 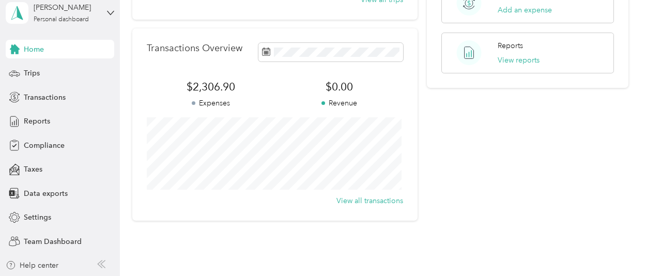 What do you see at coordinates (339, 103) in the screenshot?
I see `p: Revenue` at bounding box center [339, 103].